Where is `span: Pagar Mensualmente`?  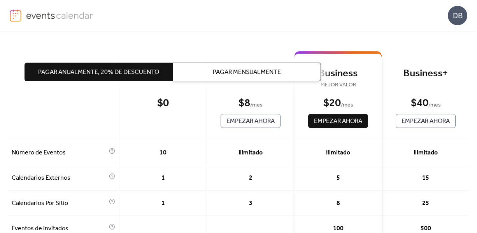 span: Pagar Mensualmente is located at coordinates (246, 72).